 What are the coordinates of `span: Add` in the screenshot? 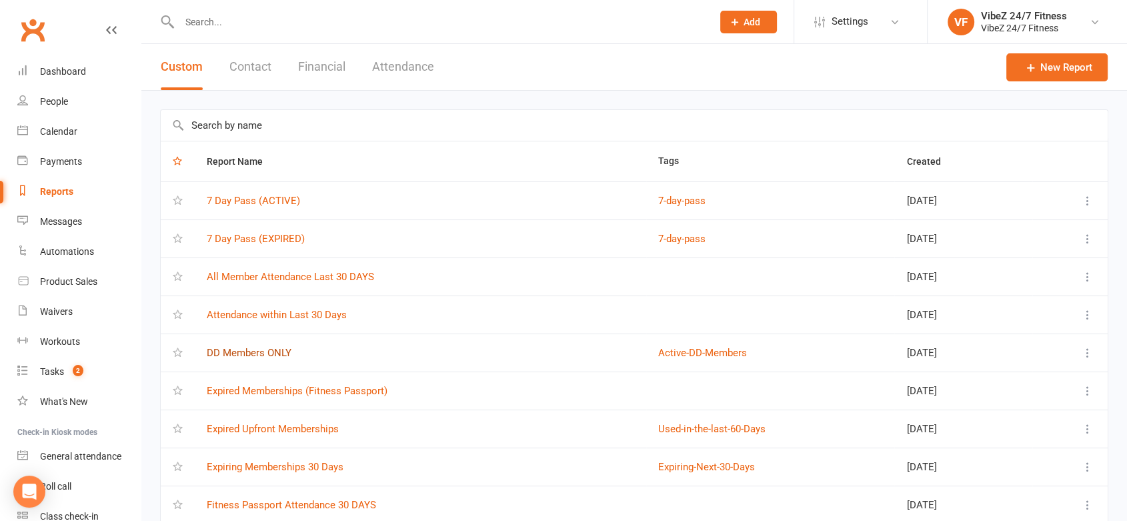 It's located at (752, 22).